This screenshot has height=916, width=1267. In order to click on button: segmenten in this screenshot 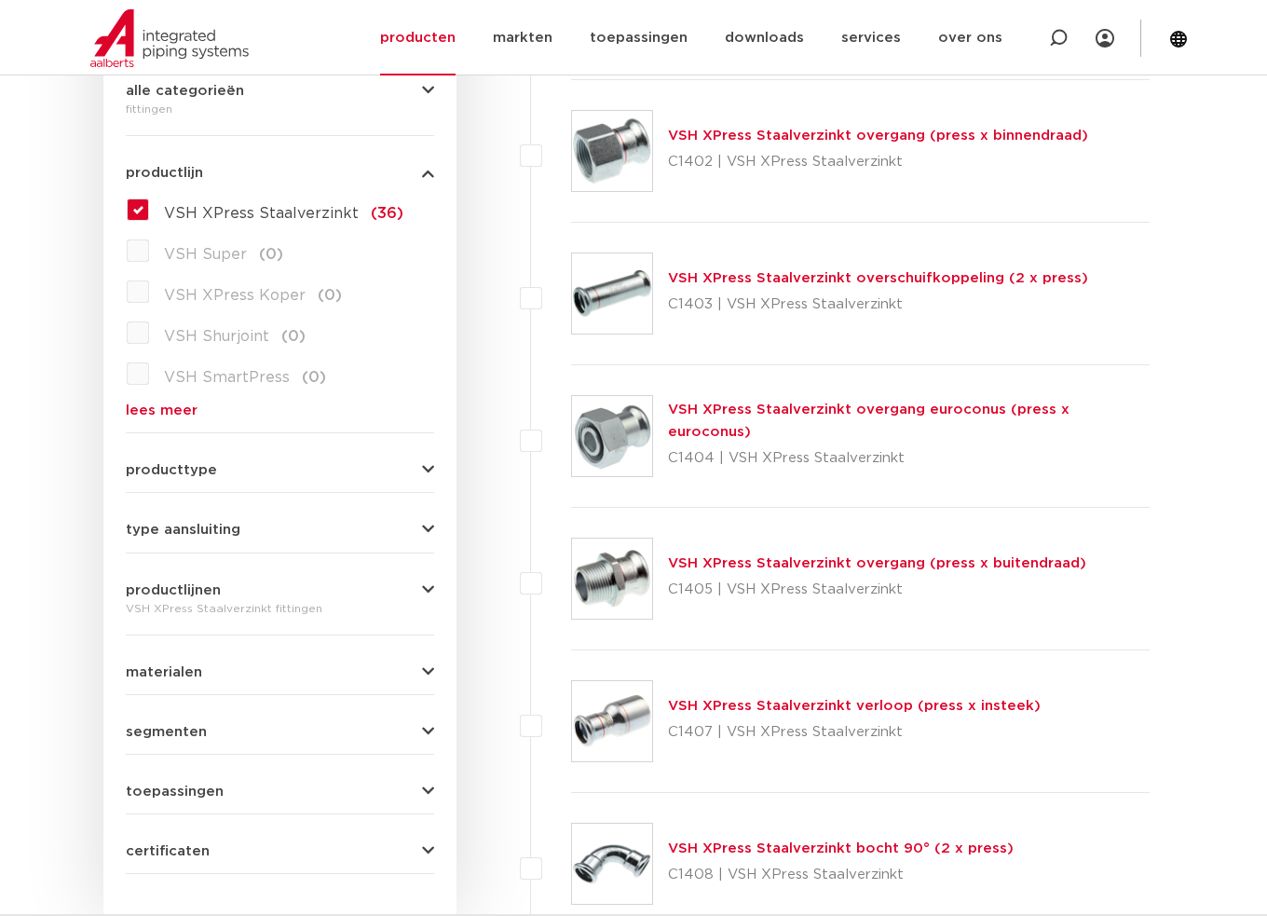, I will do `click(279, 731)`.